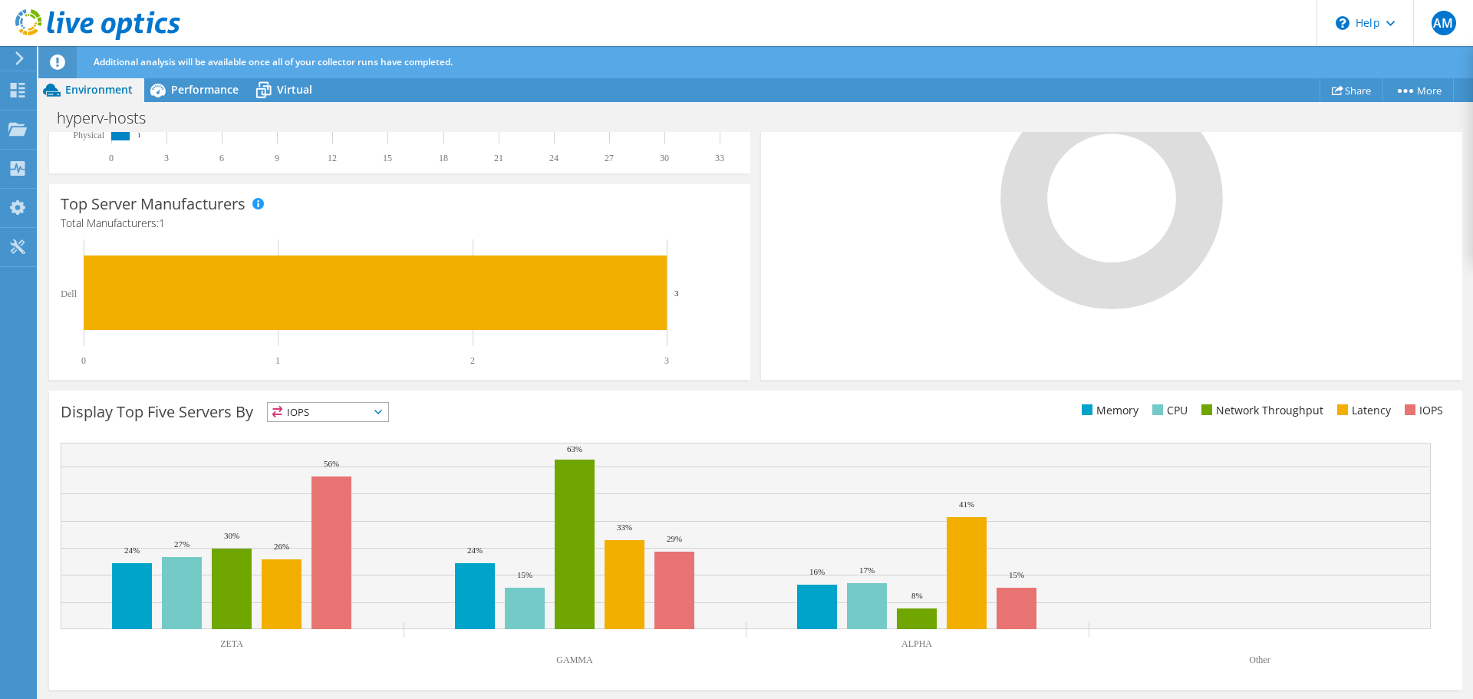 The image size is (1473, 699). I want to click on text: 15, so click(387, 158).